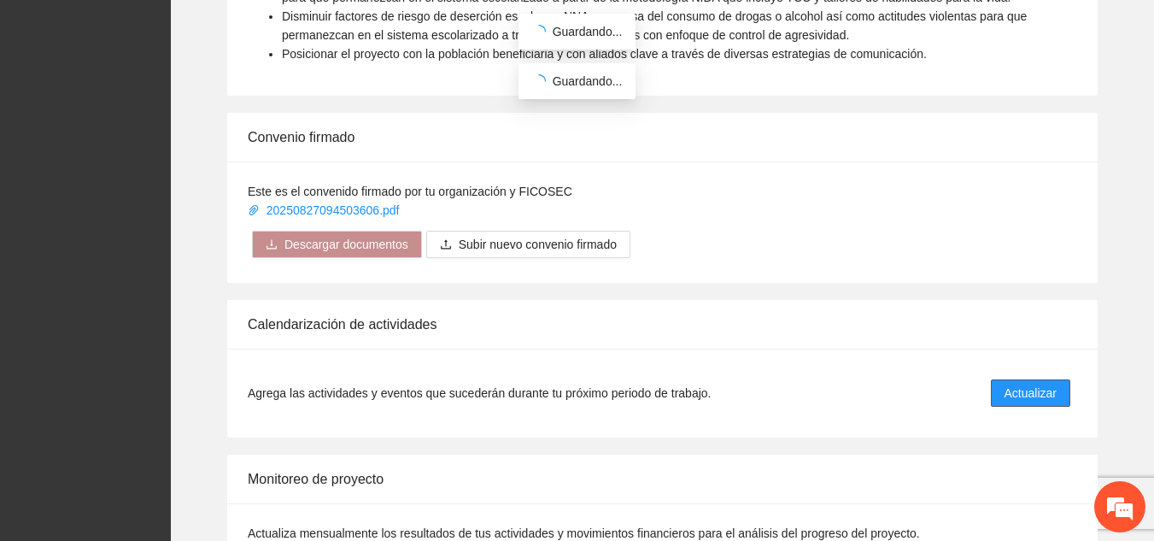 The image size is (1154, 541). What do you see at coordinates (528, 244) in the screenshot?
I see `button: uploadSubir nuevo convenio firmado` at bounding box center [528, 244].